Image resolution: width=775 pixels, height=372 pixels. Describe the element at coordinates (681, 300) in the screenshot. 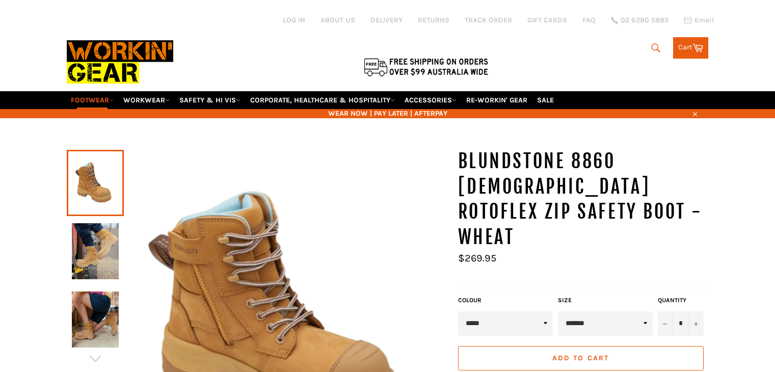

I see `label: Quantity` at that location.